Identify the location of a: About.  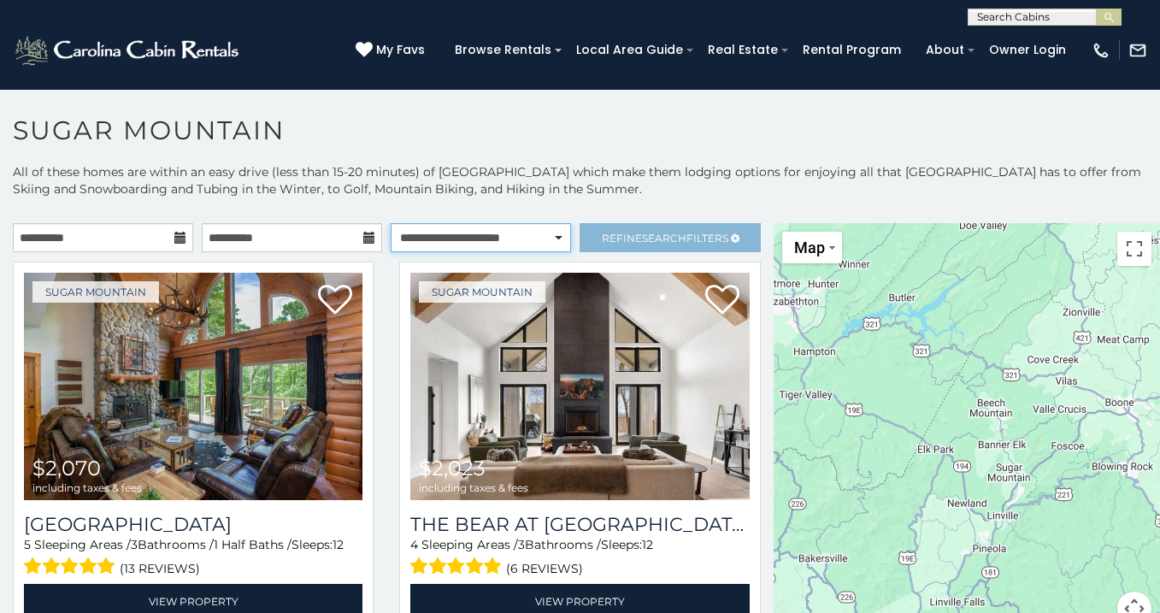
(945, 50).